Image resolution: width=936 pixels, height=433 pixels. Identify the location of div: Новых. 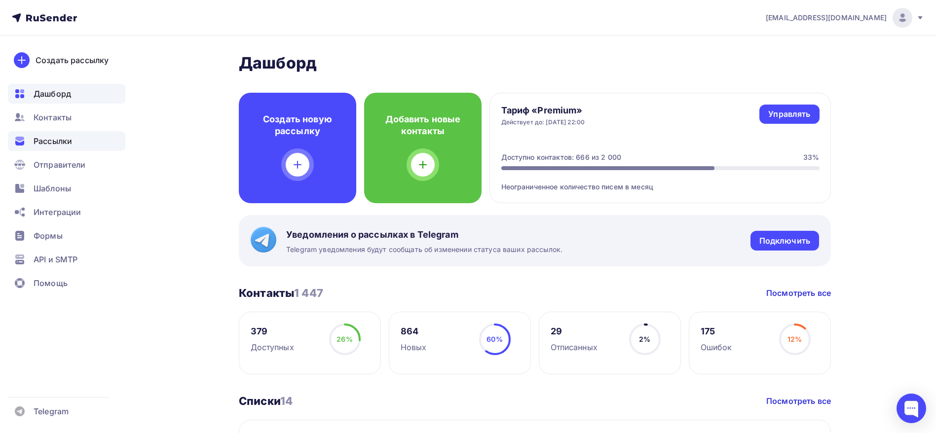
(414, 348).